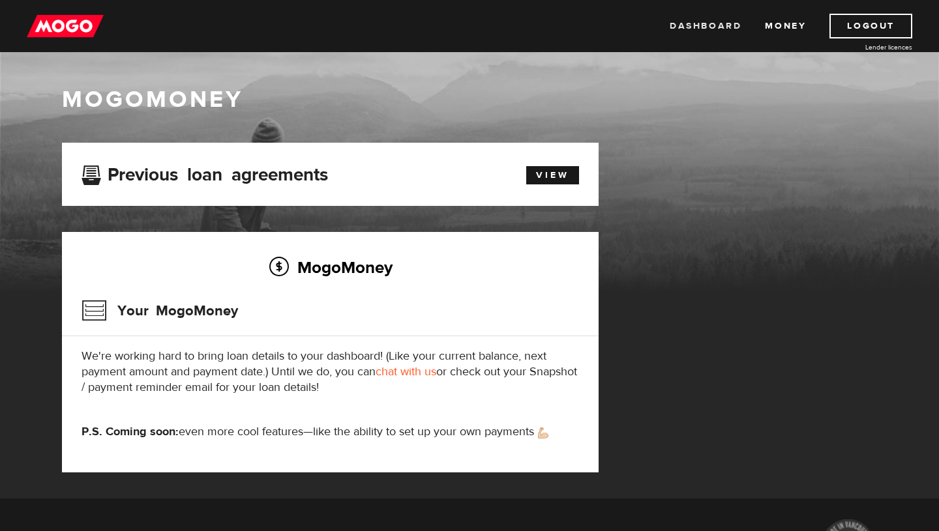 The image size is (939, 531). What do you see at coordinates (863, 47) in the screenshot?
I see `a: Lender licences` at bounding box center [863, 47].